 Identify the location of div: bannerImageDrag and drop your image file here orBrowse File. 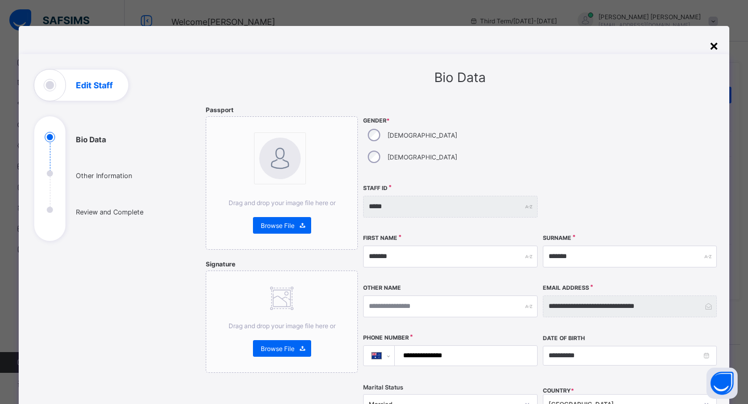
(282, 183).